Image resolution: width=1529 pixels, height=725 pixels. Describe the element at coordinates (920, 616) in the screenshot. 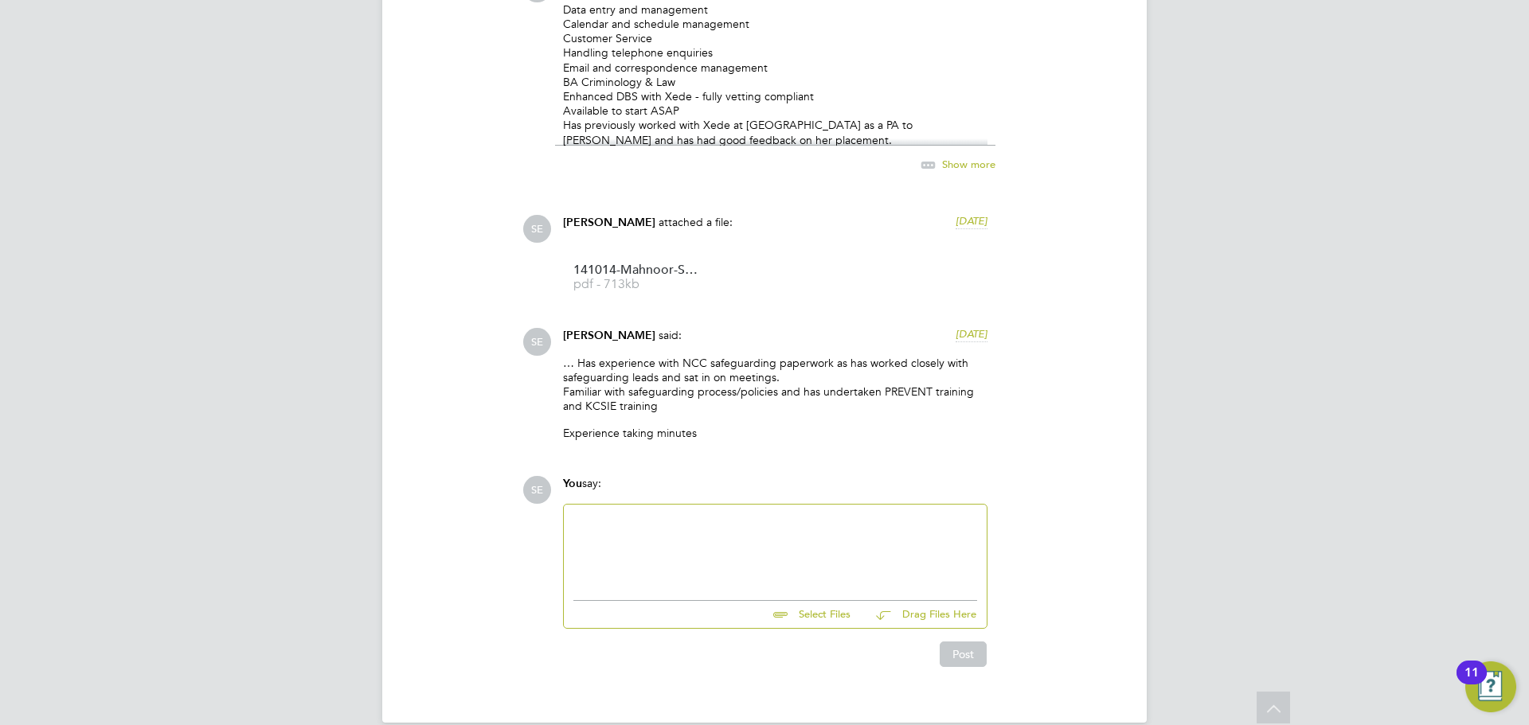

I see `button: Drag Files Here` at that location.